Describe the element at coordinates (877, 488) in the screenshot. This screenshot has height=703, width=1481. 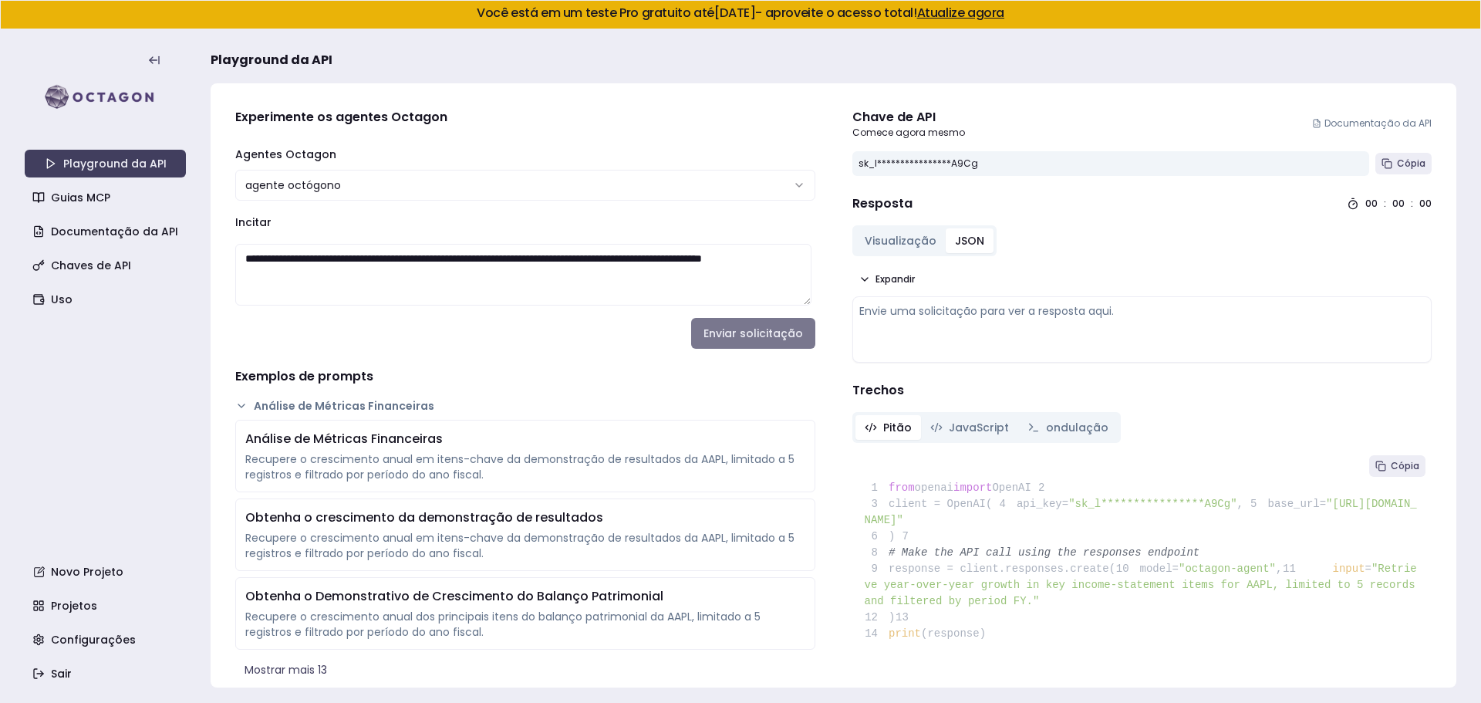
I see `span: 1` at that location.